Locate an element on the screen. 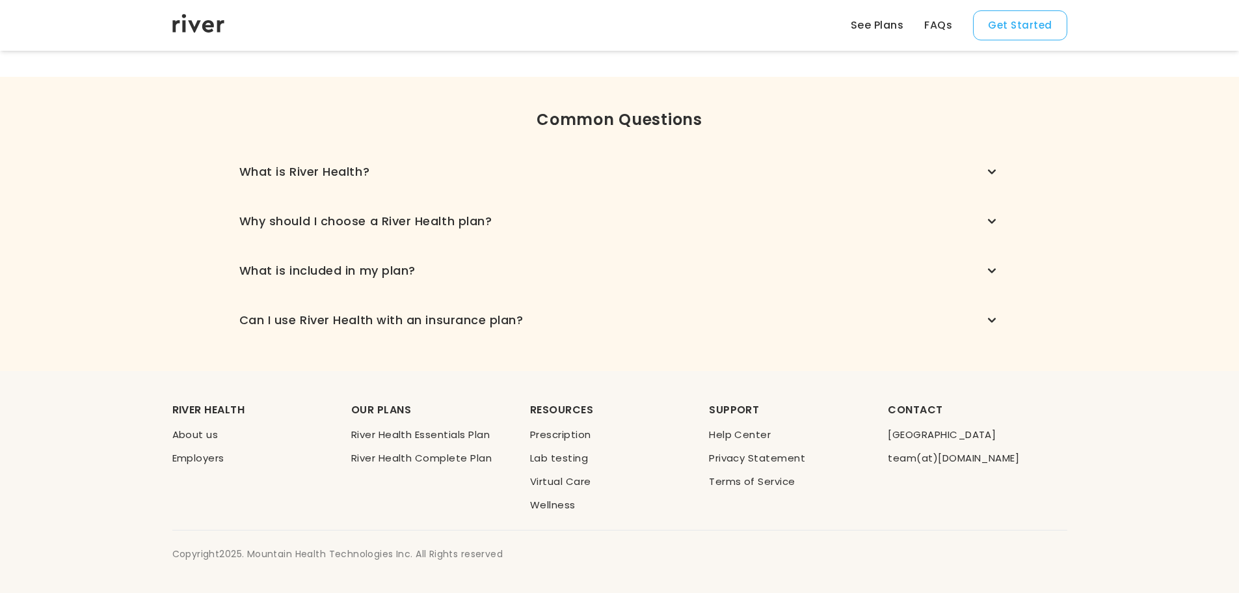 The image size is (1239, 593). a: About us is located at coordinates (195, 434).